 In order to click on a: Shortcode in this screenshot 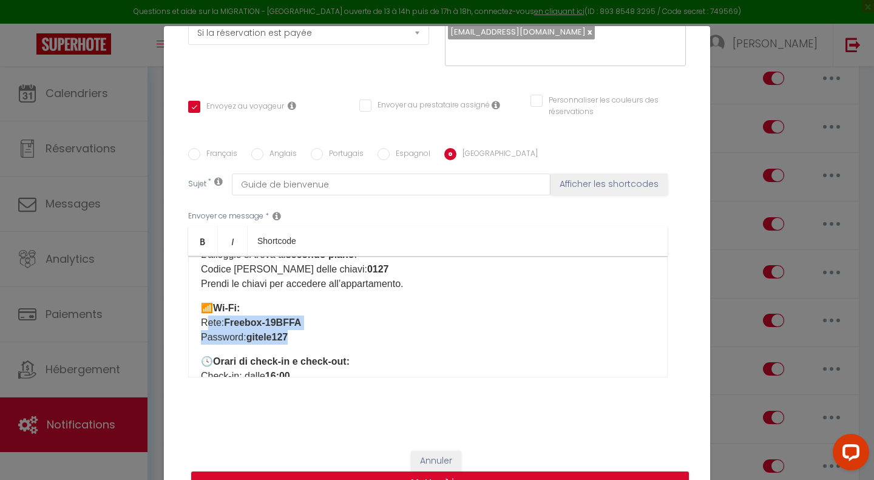, I will do `click(277, 241)`.